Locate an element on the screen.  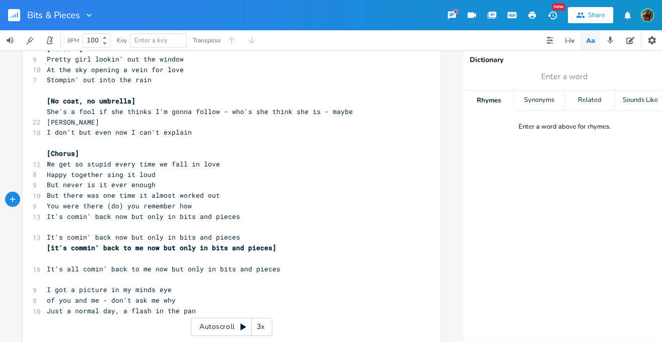
div: 3x is located at coordinates (261, 326).